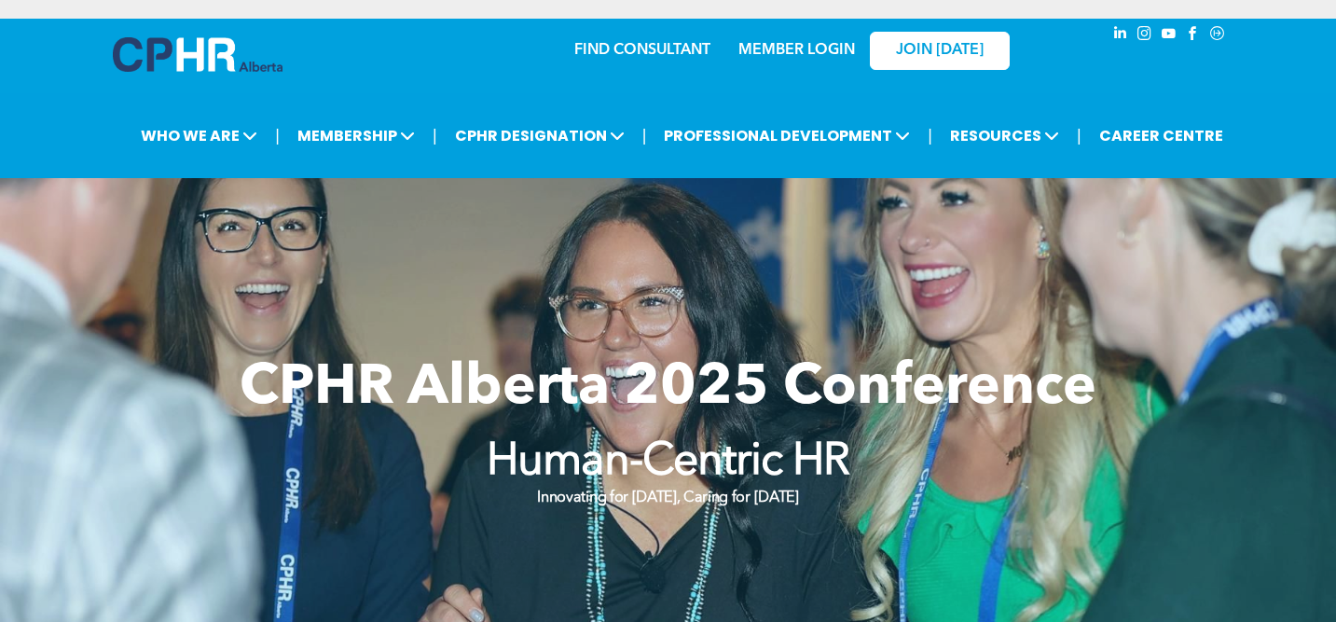  Describe the element at coordinates (540, 135) in the screenshot. I see `span: CPHR DESIGNATION` at that location.